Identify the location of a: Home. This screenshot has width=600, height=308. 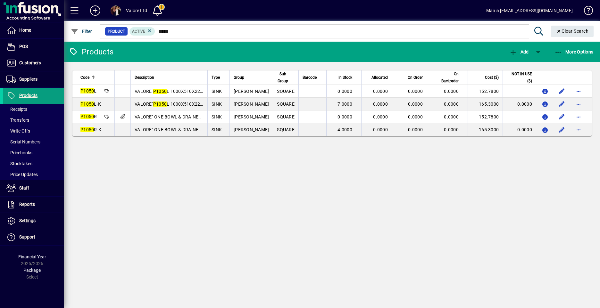
(34, 30).